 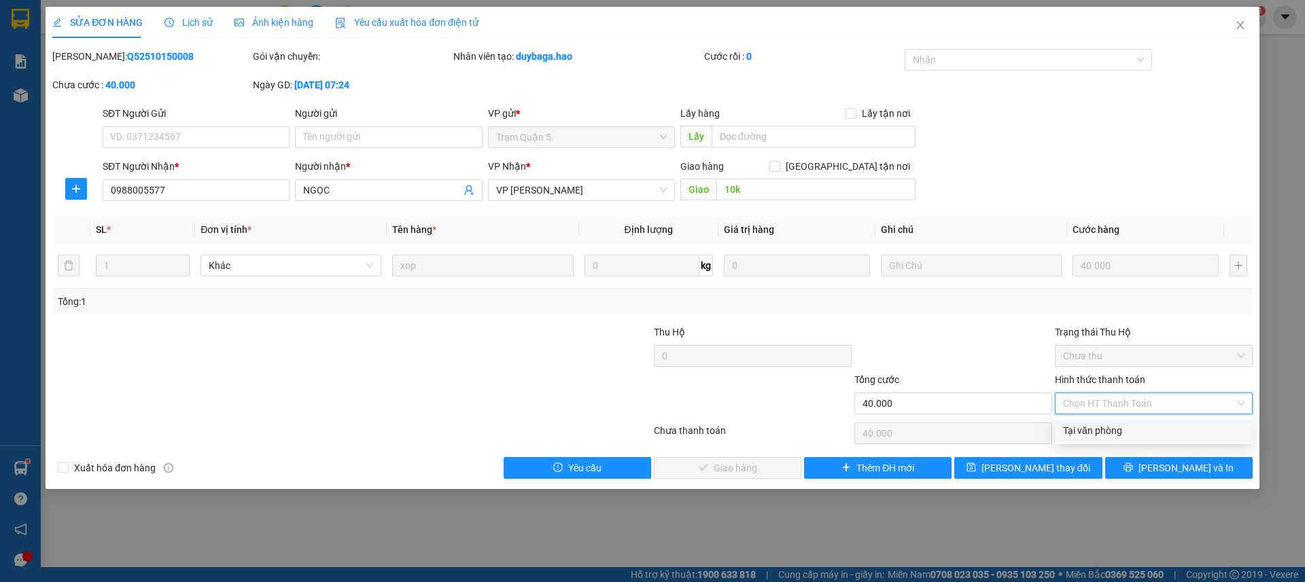 What do you see at coordinates (885, 113) in the screenshot?
I see `span: Lấy tận nơi` at bounding box center [885, 113].